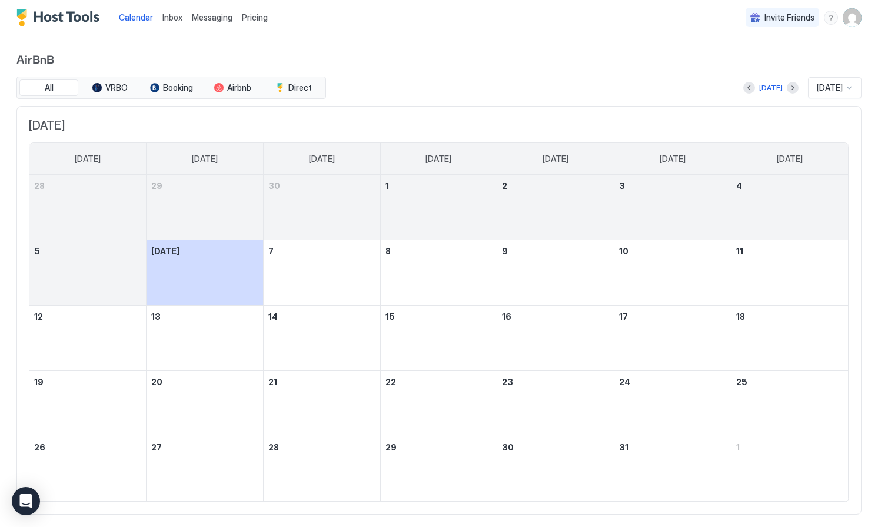 The height and width of the screenshot is (527, 878). Describe the element at coordinates (740, 251) in the screenshot. I see `span: 11` at that location.